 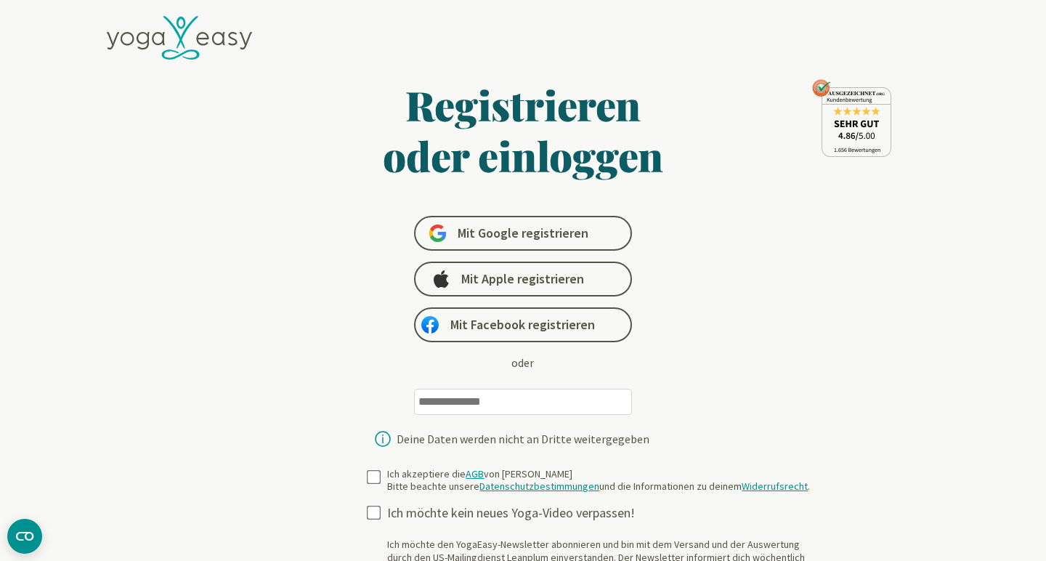 What do you see at coordinates (523, 279) in the screenshot?
I see `a: Mit Apple registrieren` at bounding box center [523, 279].